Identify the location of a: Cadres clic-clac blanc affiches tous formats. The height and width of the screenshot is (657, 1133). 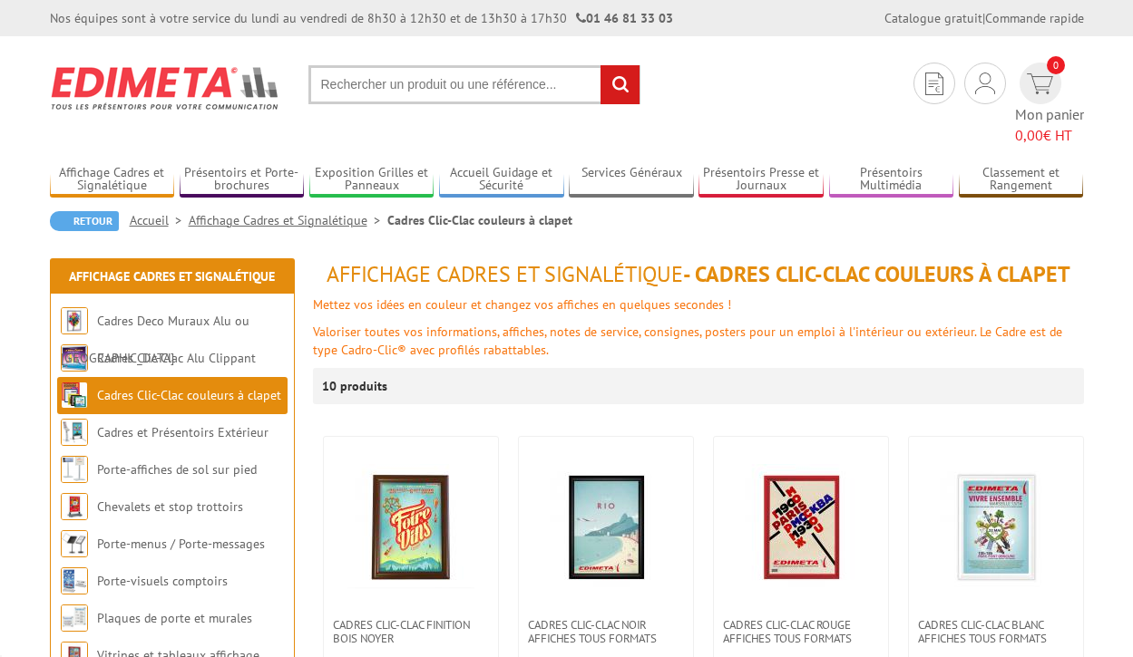
(996, 632).